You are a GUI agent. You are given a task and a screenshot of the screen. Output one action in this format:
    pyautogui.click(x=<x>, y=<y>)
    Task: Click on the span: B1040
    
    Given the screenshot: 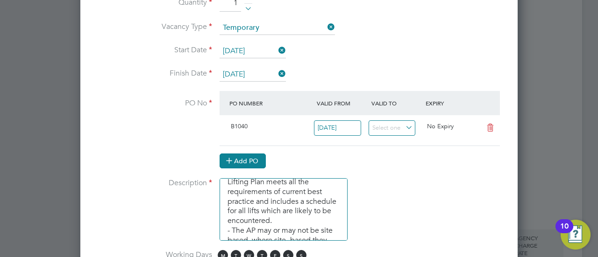 What is the action you would take?
    pyautogui.click(x=239, y=126)
    